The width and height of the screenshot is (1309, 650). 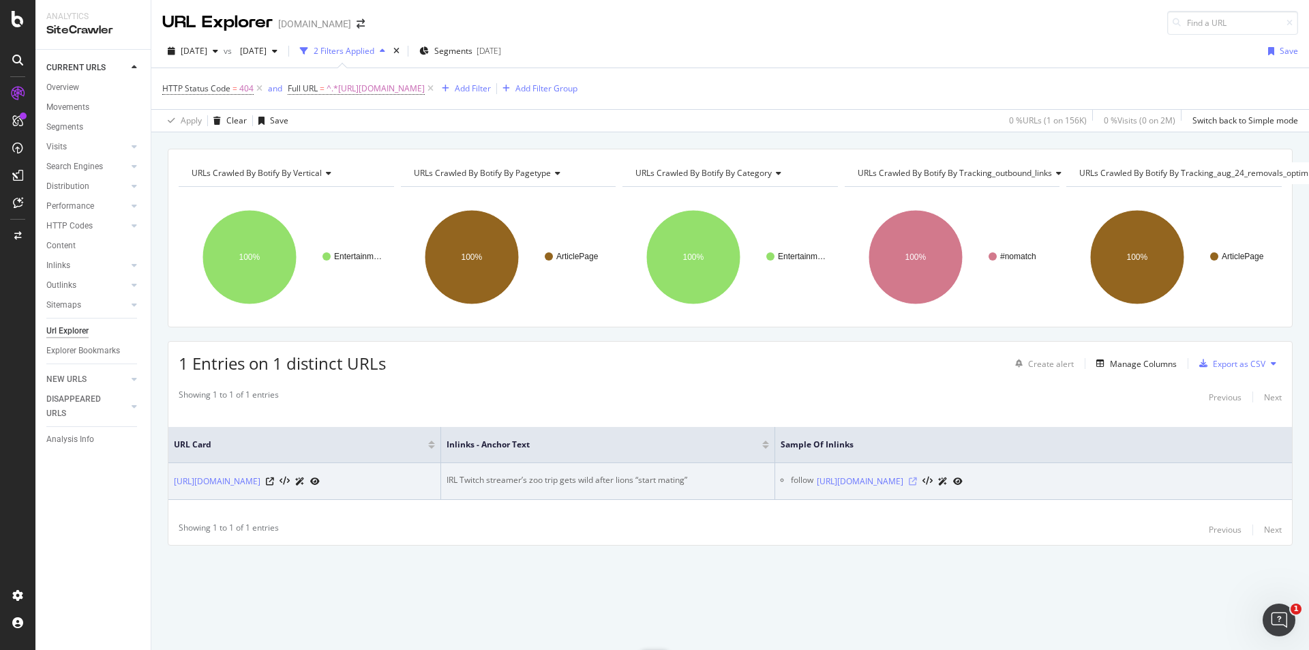 I want to click on a: Explorer Bookmarks, so click(x=93, y=351).